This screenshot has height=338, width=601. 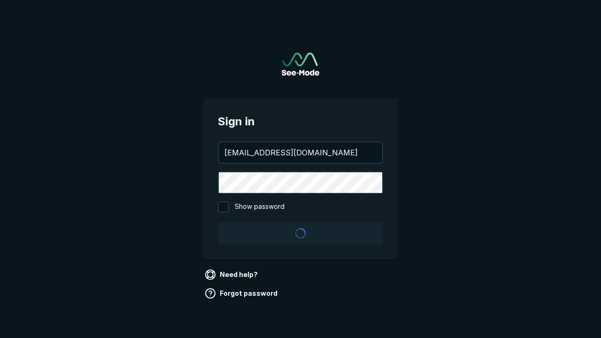 What do you see at coordinates (242, 294) in the screenshot?
I see `a: Forgot password` at bounding box center [242, 294].